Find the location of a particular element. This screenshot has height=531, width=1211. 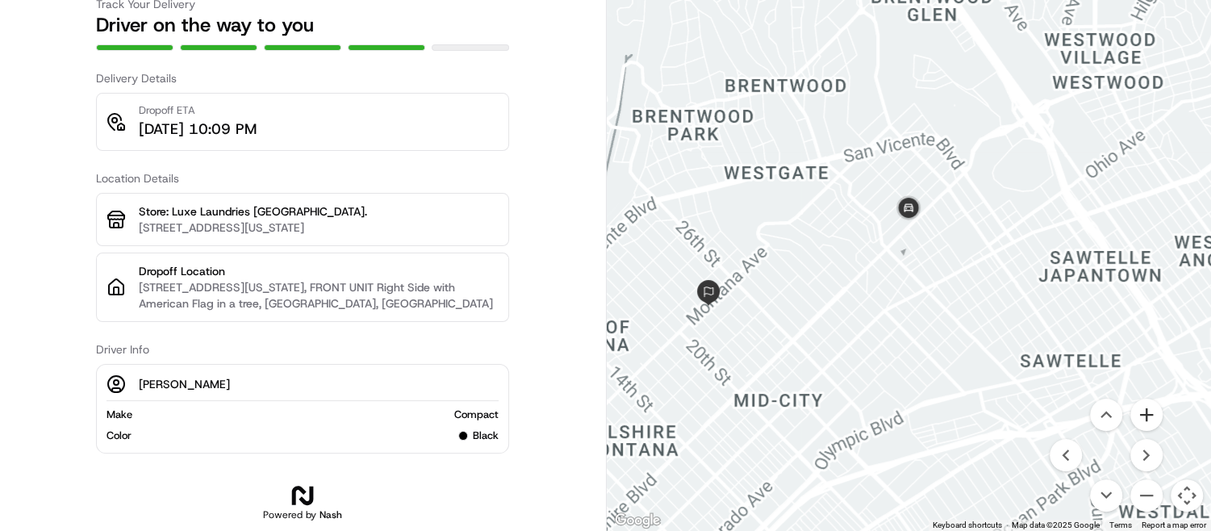

p: Dropoff Location is located at coordinates (319, 271).